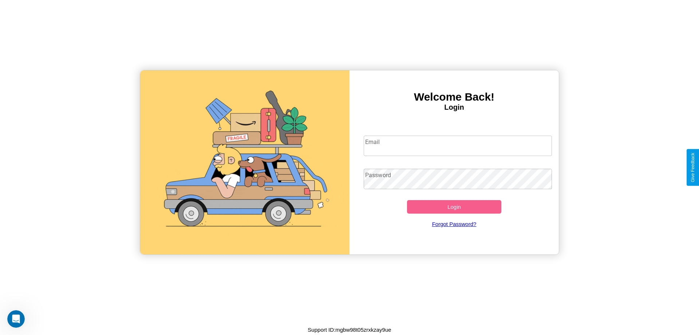 The height and width of the screenshot is (335, 699). I want to click on div: Give Feedback, so click(693, 167).